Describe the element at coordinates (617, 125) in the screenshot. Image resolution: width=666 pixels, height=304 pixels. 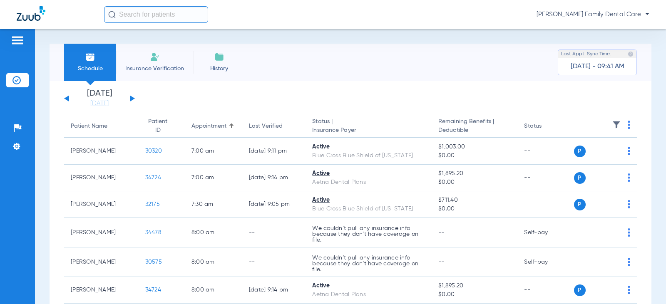
I see `img: filter.svg` at that location.